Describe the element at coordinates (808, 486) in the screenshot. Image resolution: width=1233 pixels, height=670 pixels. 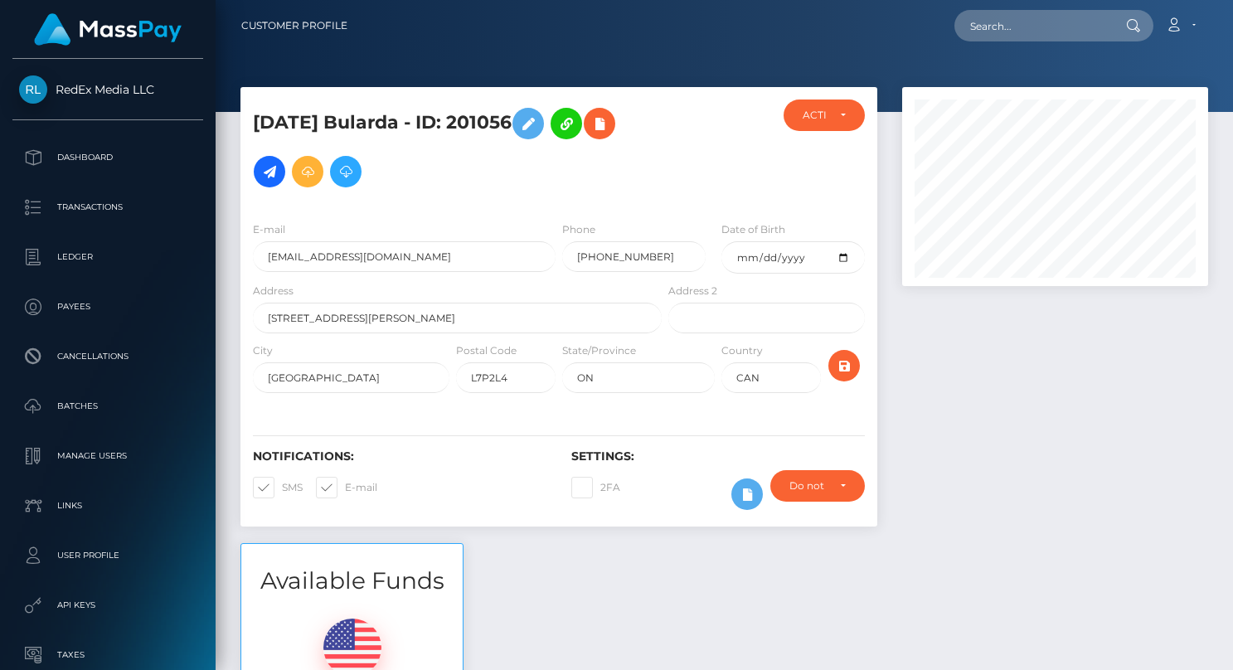
I see `div: Do not require` at that location.